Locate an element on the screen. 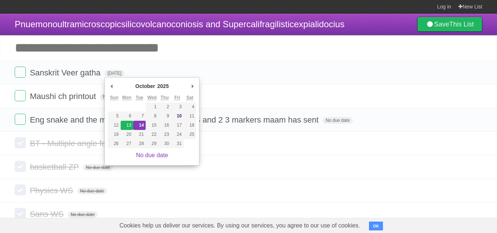 This screenshot has width=497, height=233. button: 8 is located at coordinates (152, 116).